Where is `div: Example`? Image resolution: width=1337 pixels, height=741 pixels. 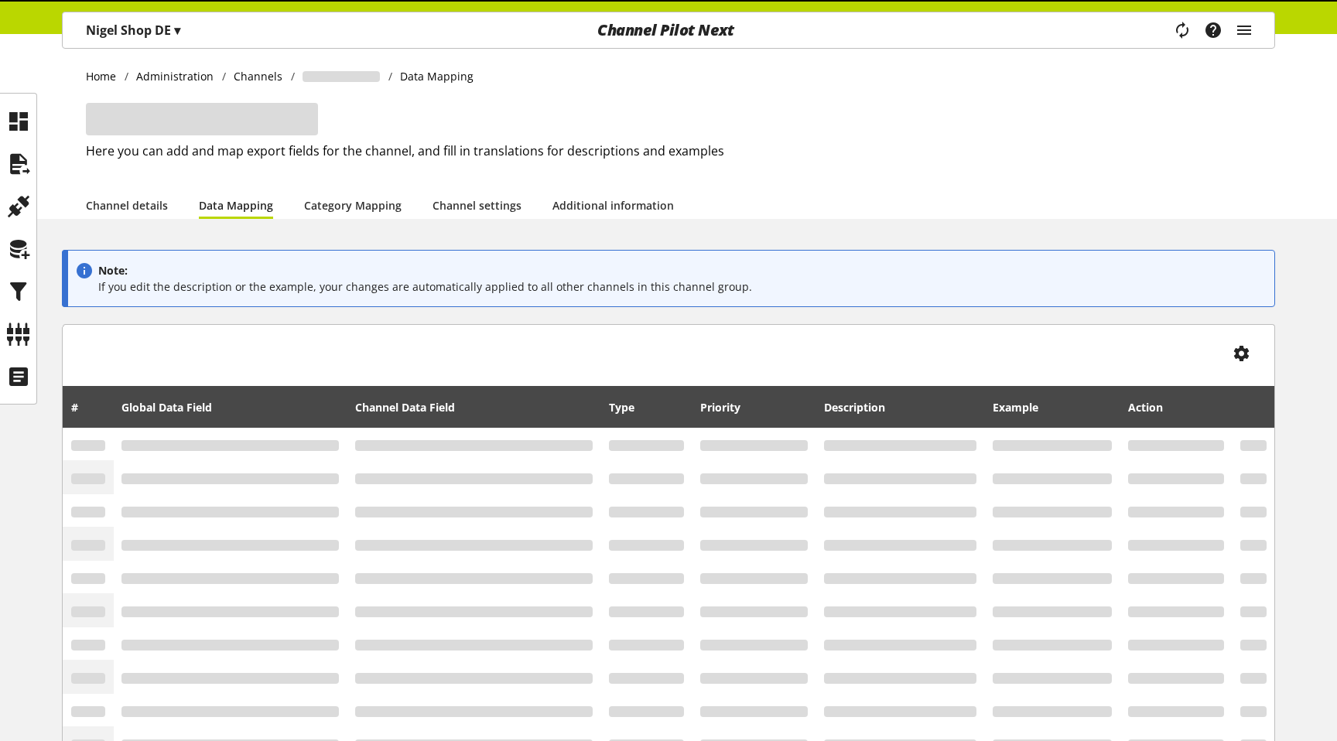
div: Example is located at coordinates (1052, 407).